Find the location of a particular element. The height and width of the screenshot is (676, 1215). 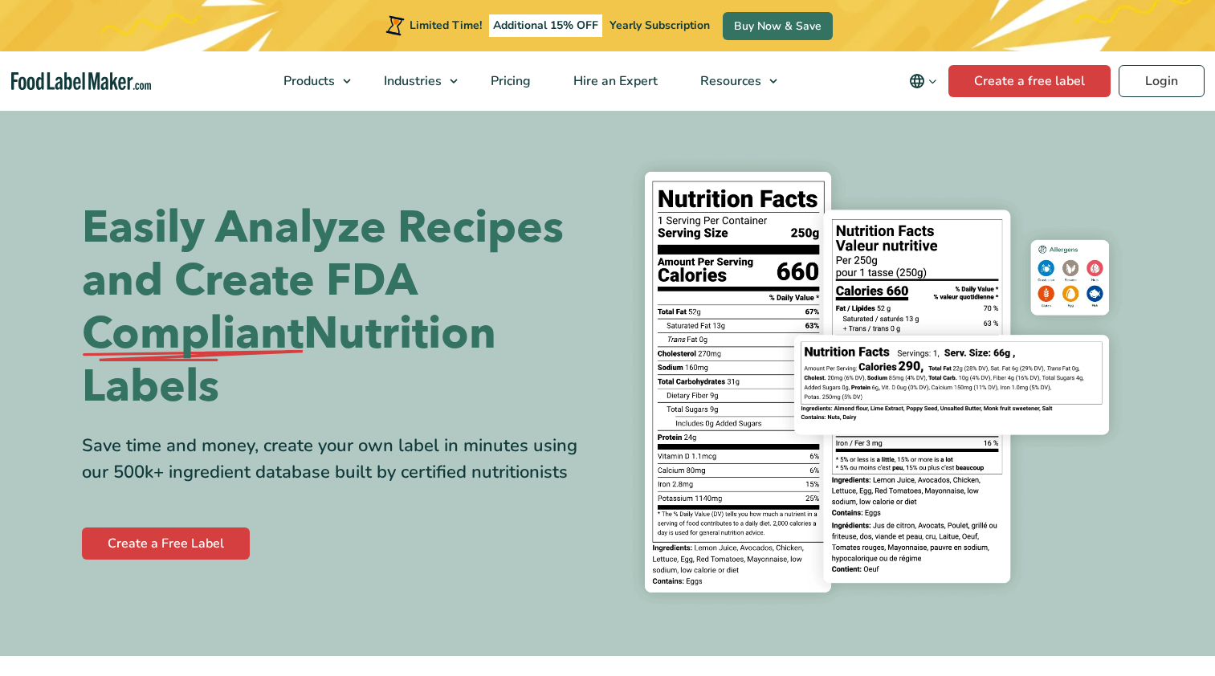

button: Change language is located at coordinates (923, 81).